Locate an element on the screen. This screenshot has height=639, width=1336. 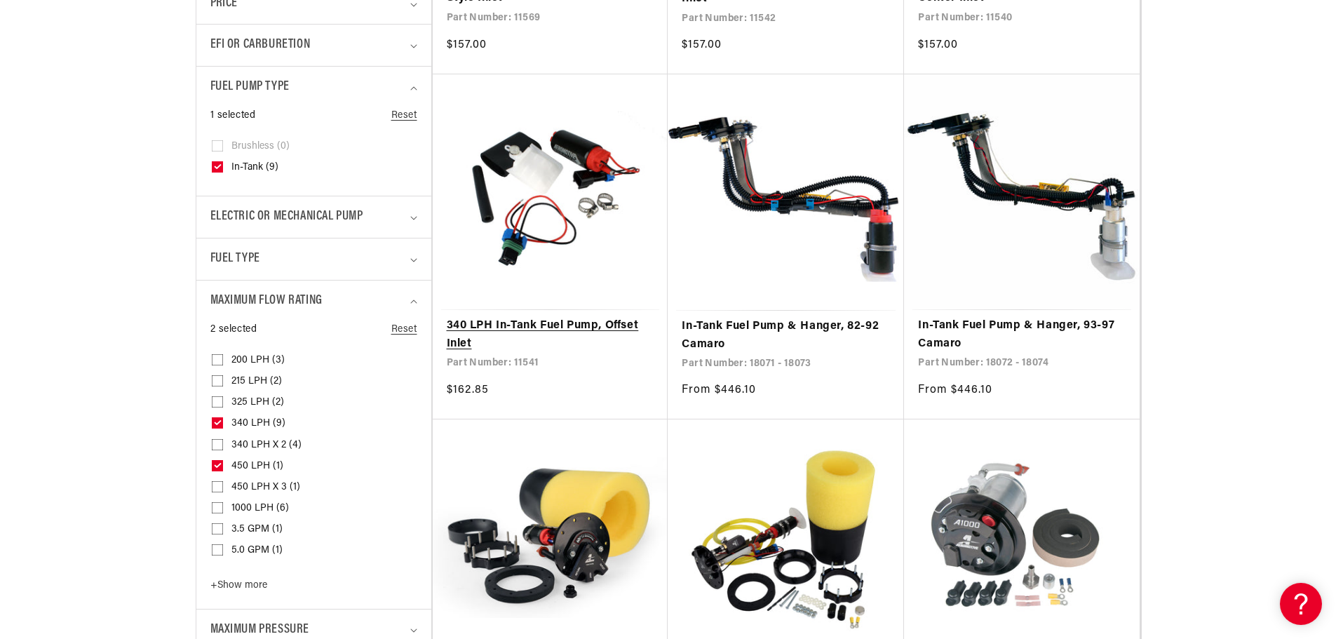
span: Electric or Mechanical Pump is located at coordinates (287, 217).